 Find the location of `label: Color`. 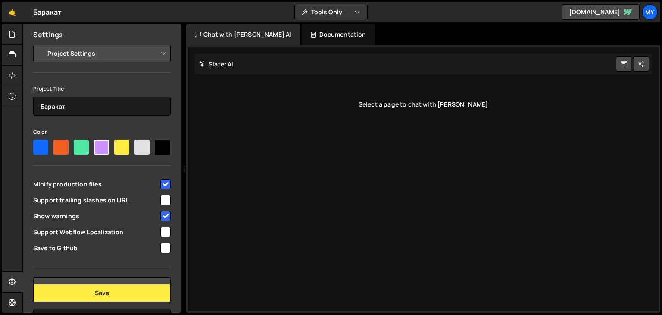

label: Color is located at coordinates (40, 132).